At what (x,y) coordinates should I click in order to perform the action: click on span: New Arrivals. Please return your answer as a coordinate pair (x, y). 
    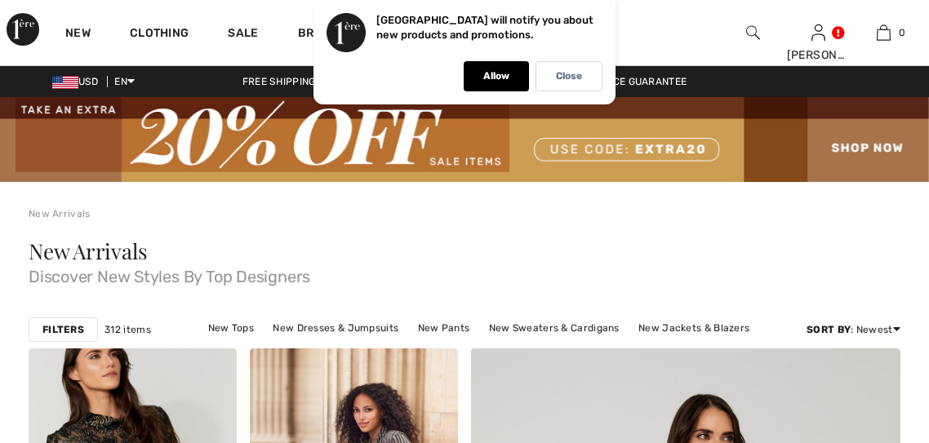
    Looking at the image, I should click on (87, 251).